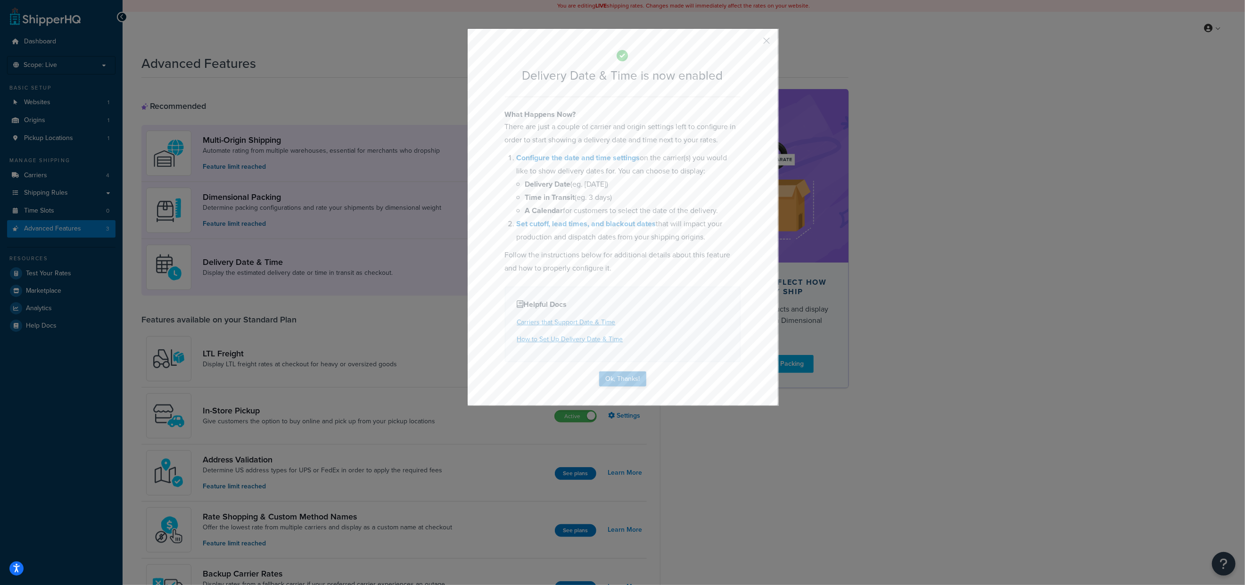 The image size is (1245, 585). Describe the element at coordinates (623, 133) in the screenshot. I see `p: There are just a couple of carrier and origin settings left to configure in order to start showin...` at that location.